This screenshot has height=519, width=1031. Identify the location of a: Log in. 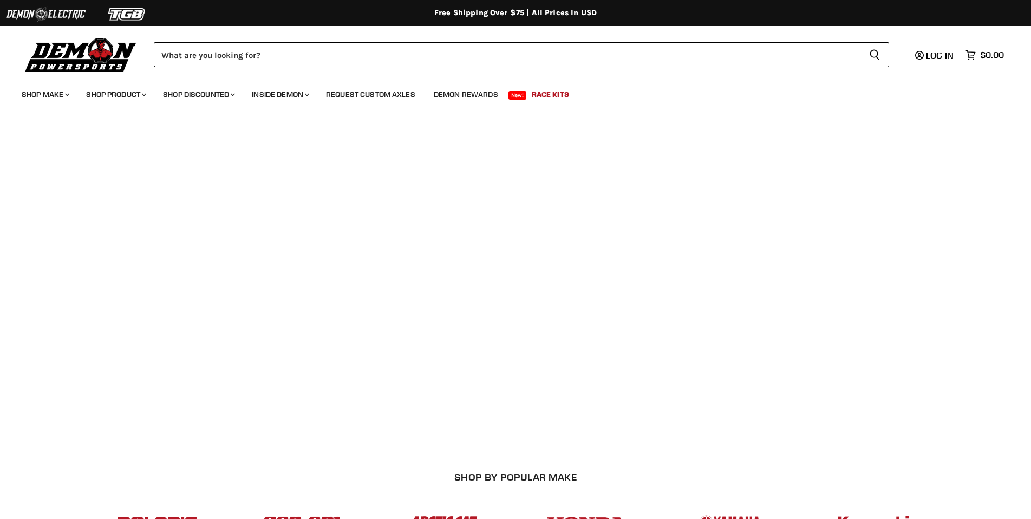
(935, 55).